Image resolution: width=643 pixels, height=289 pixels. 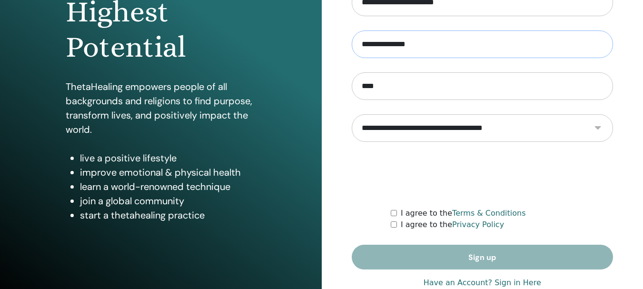 What do you see at coordinates (168, 201) in the screenshot?
I see `li: join a global community` at bounding box center [168, 201].